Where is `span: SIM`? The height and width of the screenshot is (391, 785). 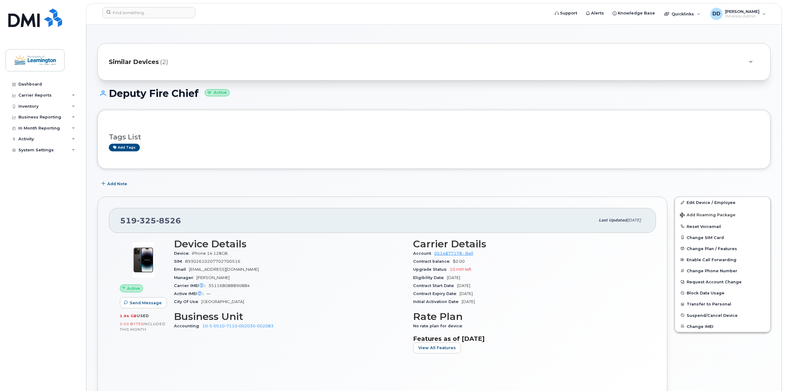 span: SIM is located at coordinates (180, 261).